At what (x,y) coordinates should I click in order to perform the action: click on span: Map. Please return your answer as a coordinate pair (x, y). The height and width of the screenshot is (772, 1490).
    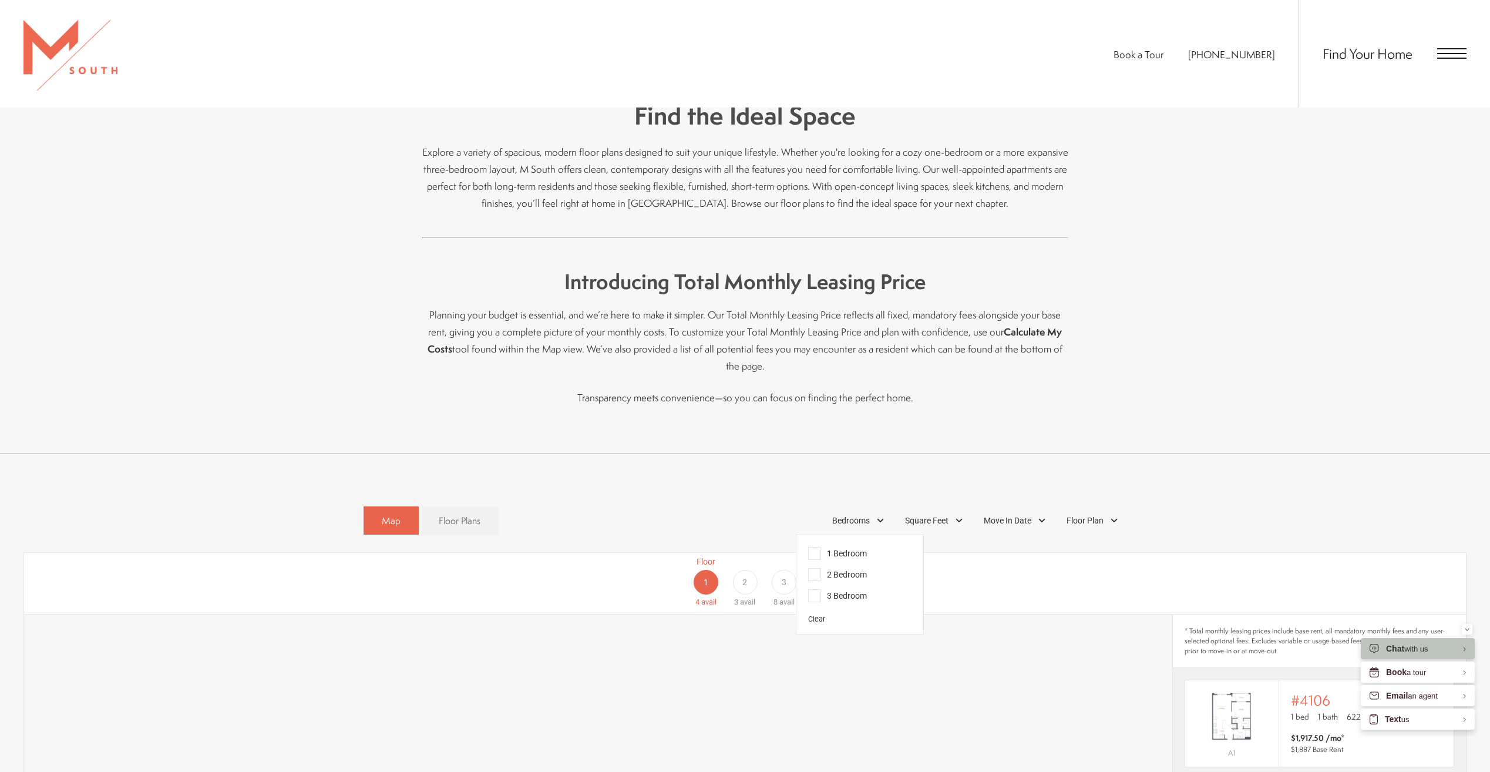
    Looking at the image, I should click on (391, 520).